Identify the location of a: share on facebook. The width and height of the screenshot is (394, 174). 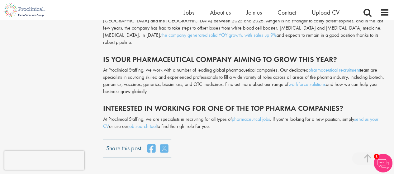
(151, 148).